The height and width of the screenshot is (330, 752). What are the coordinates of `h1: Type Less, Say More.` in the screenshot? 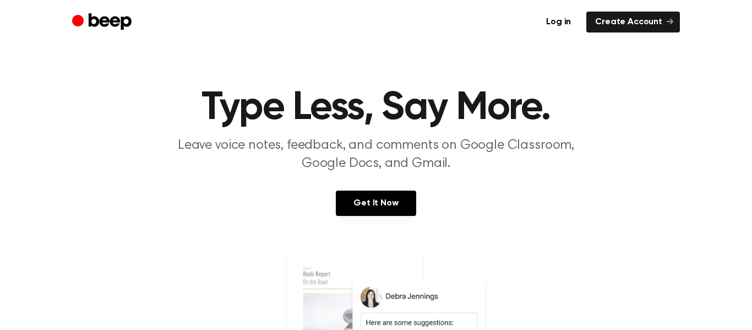 It's located at (376, 108).